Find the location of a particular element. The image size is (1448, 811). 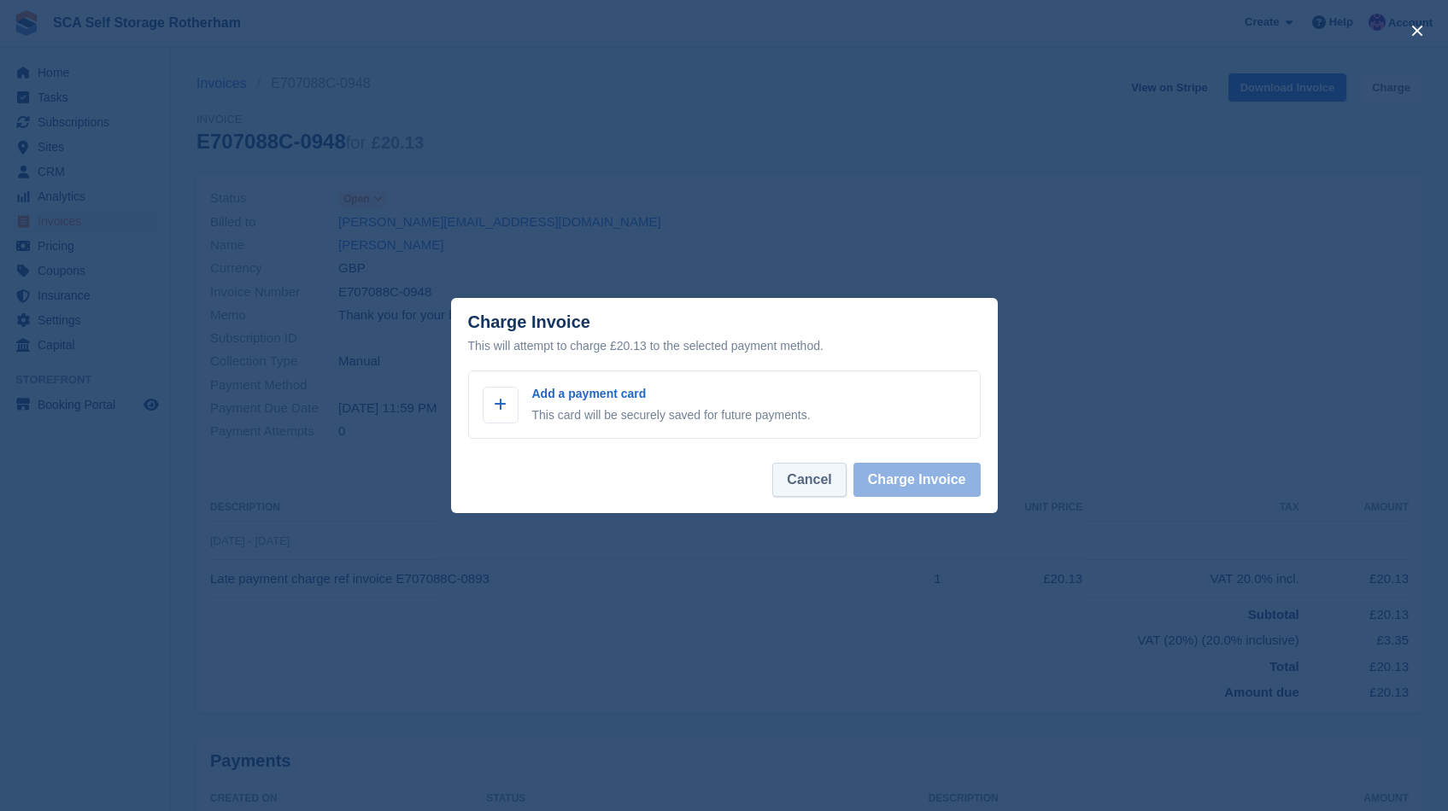

p: Add a payment card is located at coordinates (671, 394).